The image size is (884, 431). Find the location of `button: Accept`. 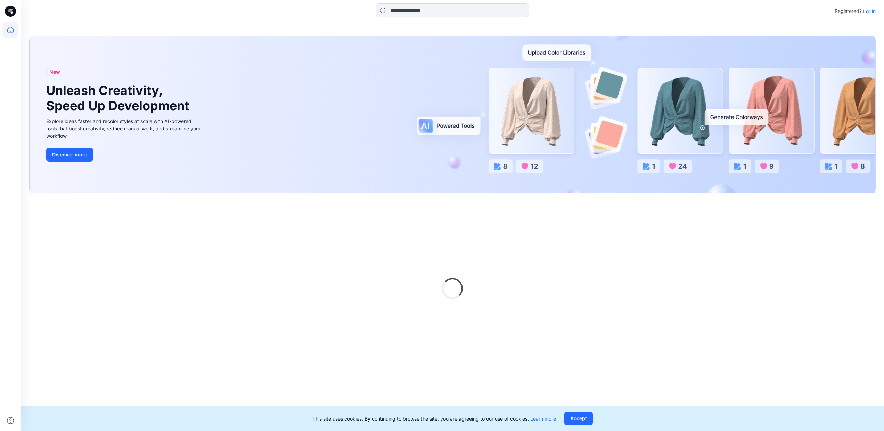

button: Accept is located at coordinates (579, 418).